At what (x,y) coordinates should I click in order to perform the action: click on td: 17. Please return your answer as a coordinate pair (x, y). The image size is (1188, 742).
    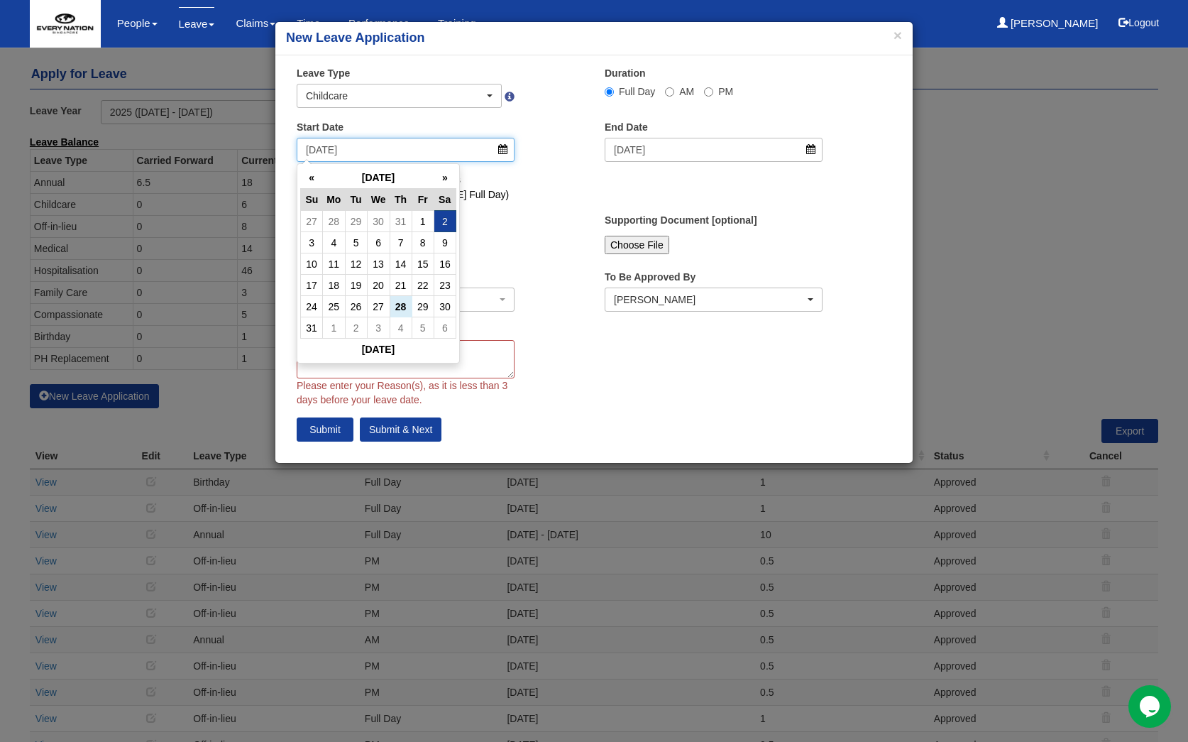
    Looking at the image, I should click on (312, 285).